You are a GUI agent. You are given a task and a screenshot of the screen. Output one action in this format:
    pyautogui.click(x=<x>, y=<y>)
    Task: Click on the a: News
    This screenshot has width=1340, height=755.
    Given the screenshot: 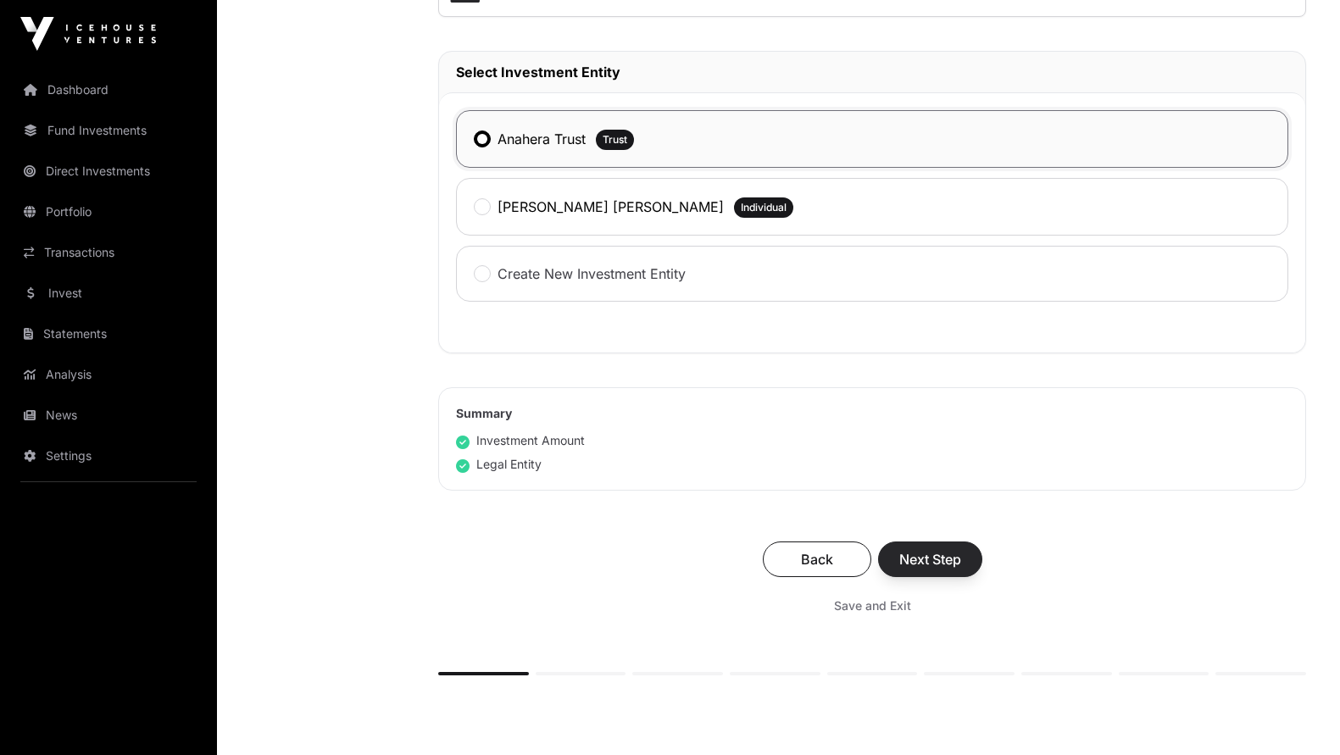 What is the action you would take?
    pyautogui.click(x=108, y=415)
    